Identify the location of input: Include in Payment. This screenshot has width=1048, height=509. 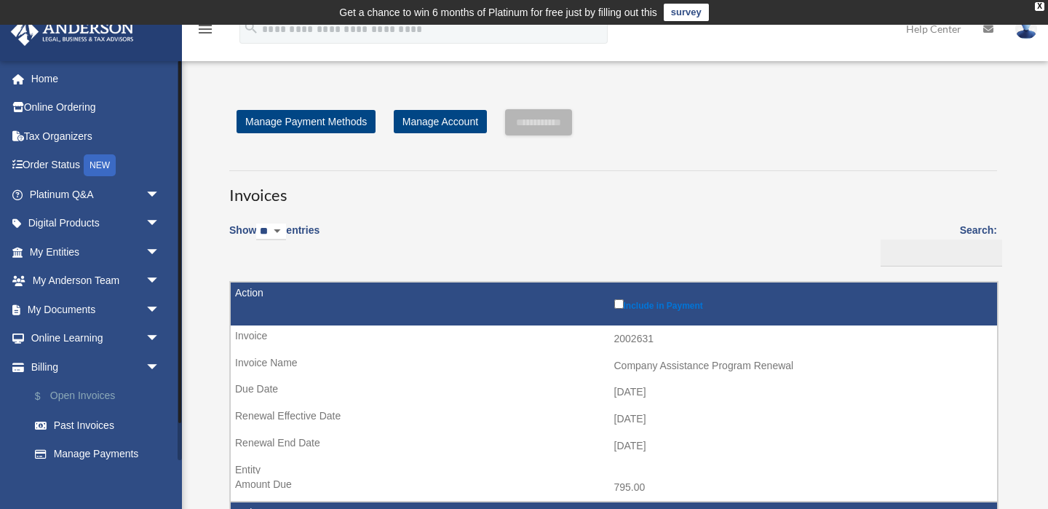
(618, 303).